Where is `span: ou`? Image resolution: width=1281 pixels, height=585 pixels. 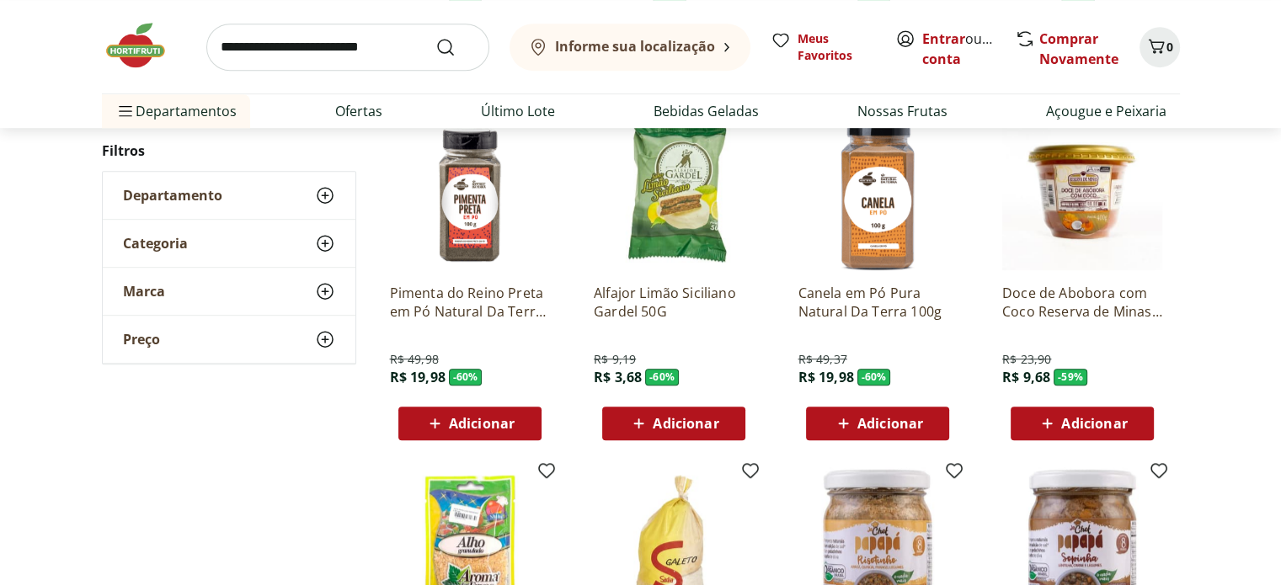 span: ou is located at coordinates (959, 49).